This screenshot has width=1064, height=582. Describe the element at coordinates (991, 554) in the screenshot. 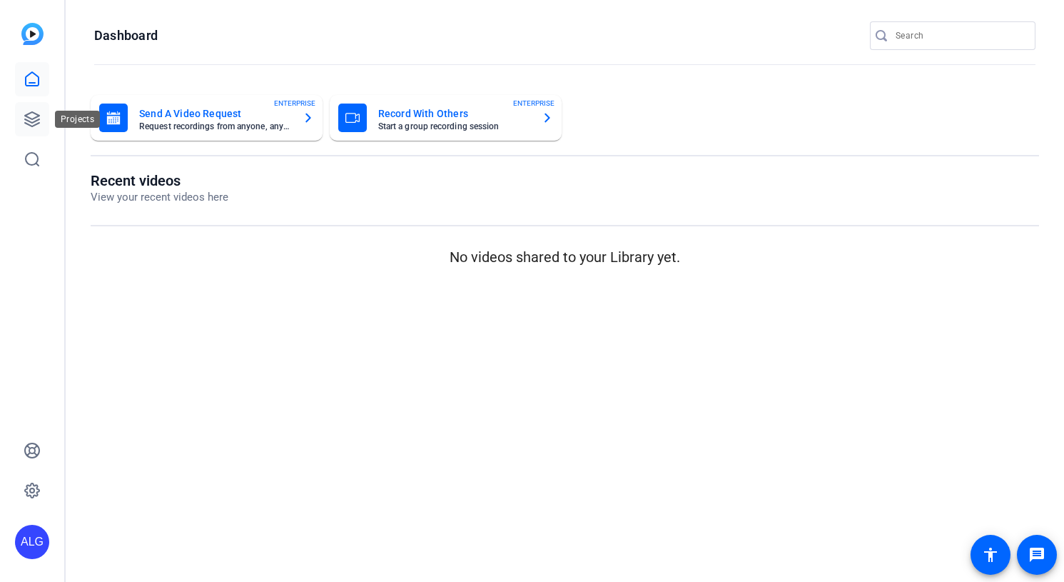

I see `mat-icon: accessibility` at that location.